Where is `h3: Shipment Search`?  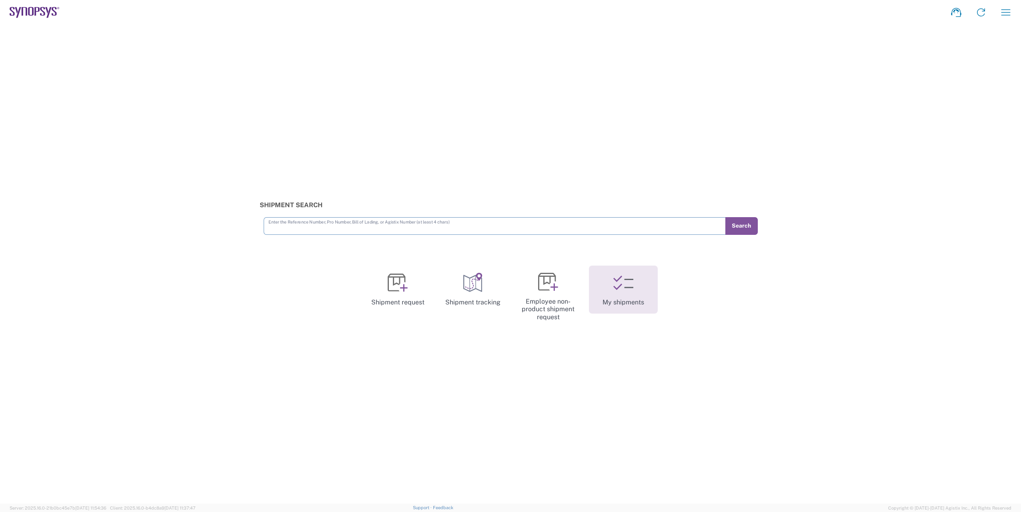 h3: Shipment Search is located at coordinates (511, 205).